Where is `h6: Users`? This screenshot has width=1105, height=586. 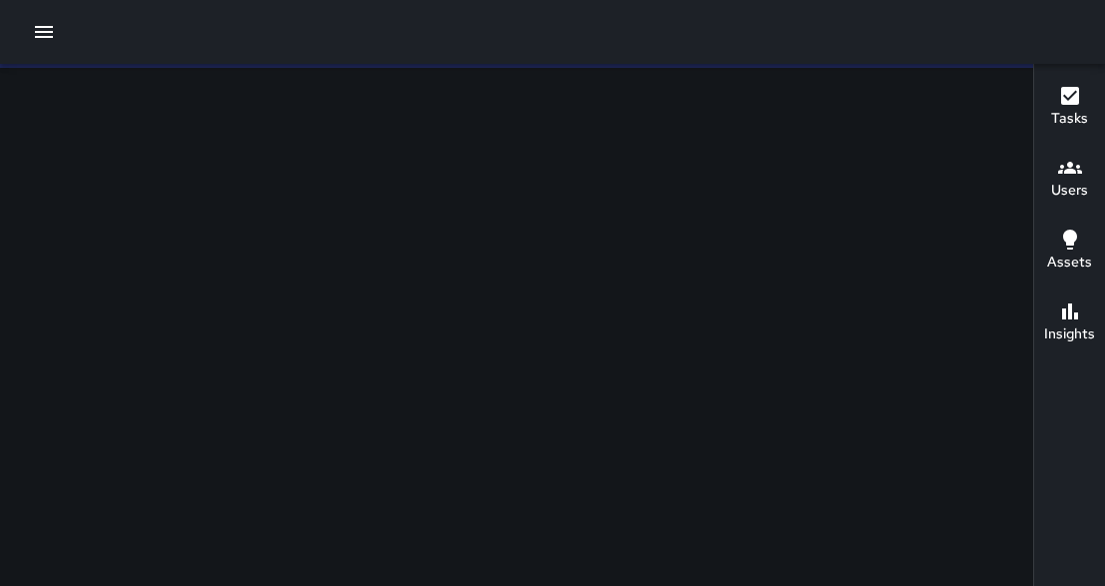 h6: Users is located at coordinates (1069, 191).